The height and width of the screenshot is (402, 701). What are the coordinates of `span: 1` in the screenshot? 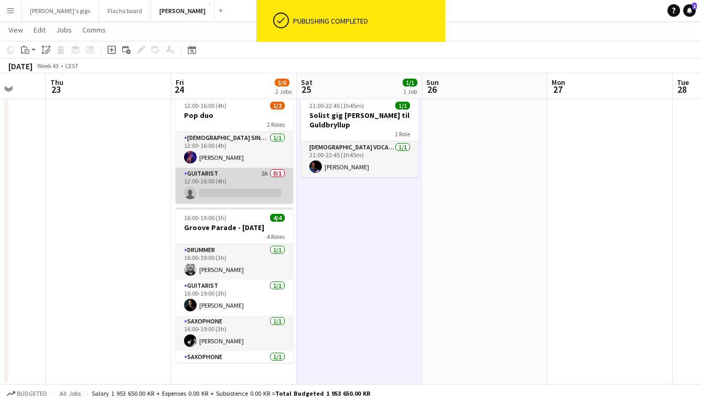 It's located at (694, 6).